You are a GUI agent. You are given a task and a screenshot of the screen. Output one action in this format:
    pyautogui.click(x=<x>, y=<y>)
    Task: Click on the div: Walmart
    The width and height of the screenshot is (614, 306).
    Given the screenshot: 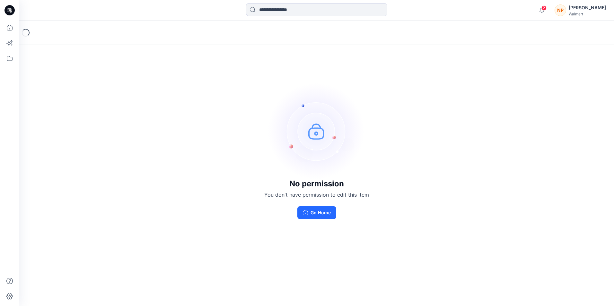 What is the action you would take?
    pyautogui.click(x=587, y=14)
    